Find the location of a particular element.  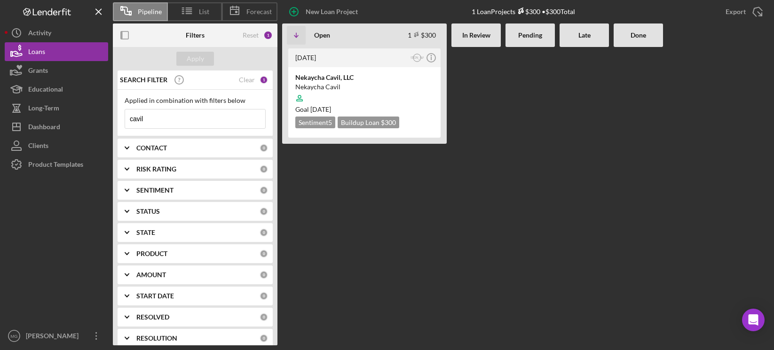

b: SENTIMENT is located at coordinates (155, 190).